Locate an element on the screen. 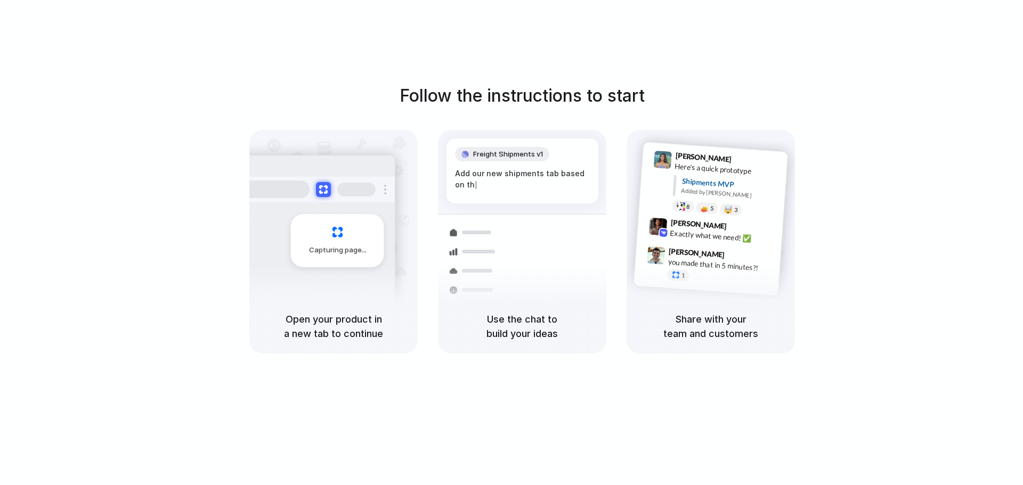  h5: Share with your team and customers is located at coordinates (711, 327).